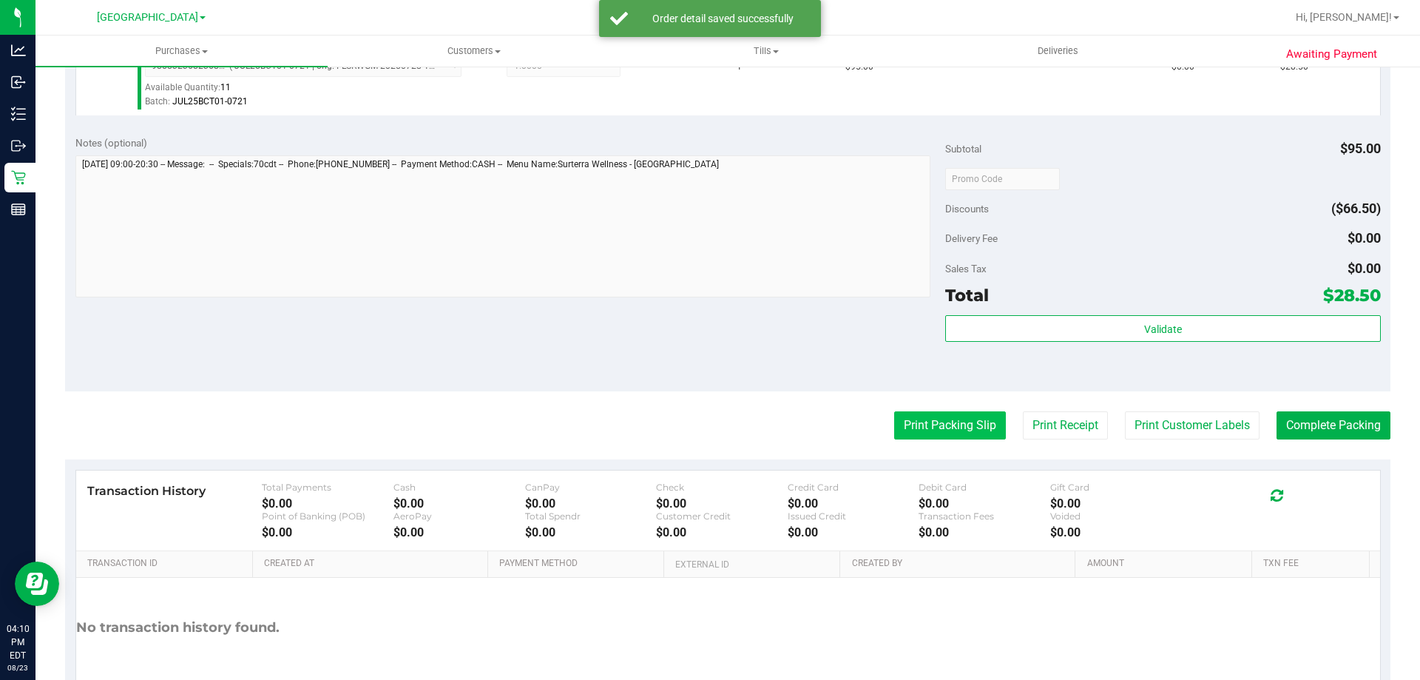 This screenshot has height=680, width=1420. What do you see at coordinates (1334, 425) in the screenshot?
I see `button: Complete Packing` at bounding box center [1334, 425].